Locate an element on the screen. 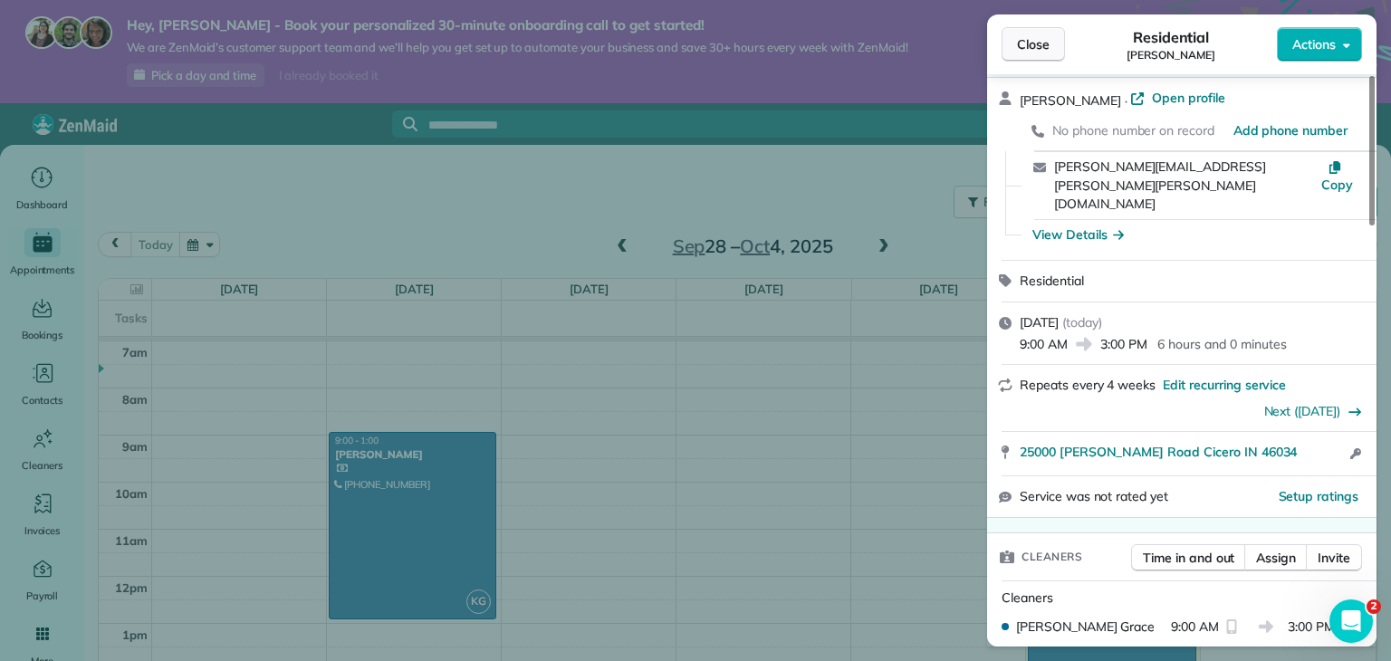 This screenshot has height=661, width=1391. button: View Details is located at coordinates (1078, 235).